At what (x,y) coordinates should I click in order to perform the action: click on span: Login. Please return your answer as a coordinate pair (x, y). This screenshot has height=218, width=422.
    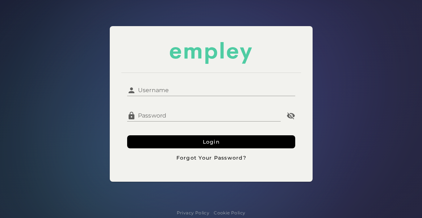
    Looking at the image, I should click on (211, 142).